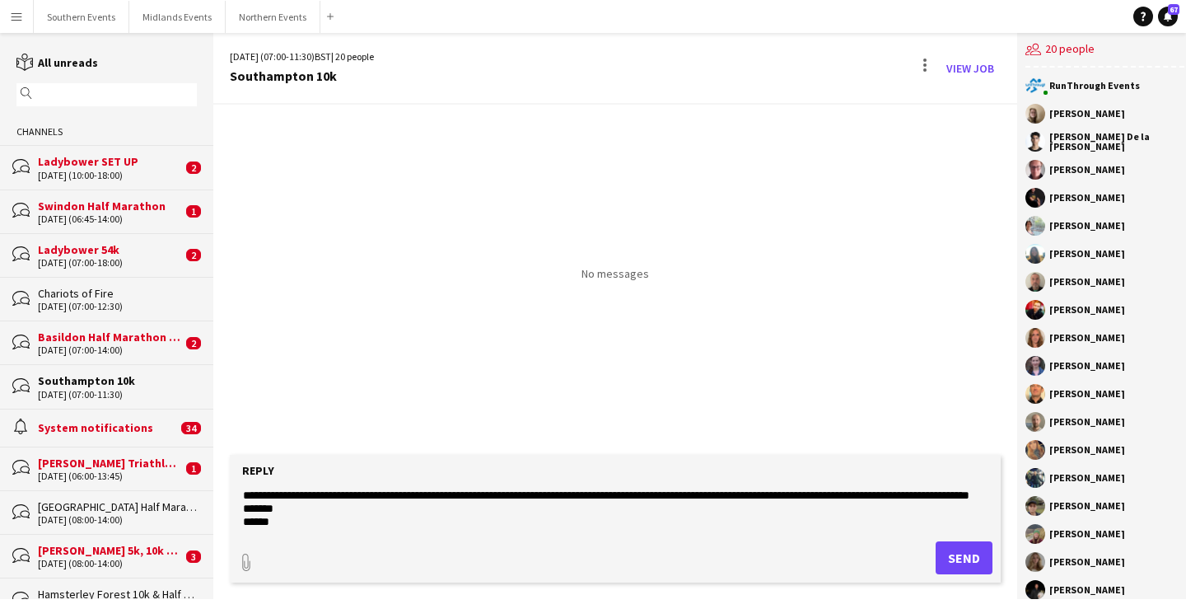 The image size is (1186, 609). Describe the element at coordinates (273, 16) in the screenshot. I see `button: Northern Events` at that location.